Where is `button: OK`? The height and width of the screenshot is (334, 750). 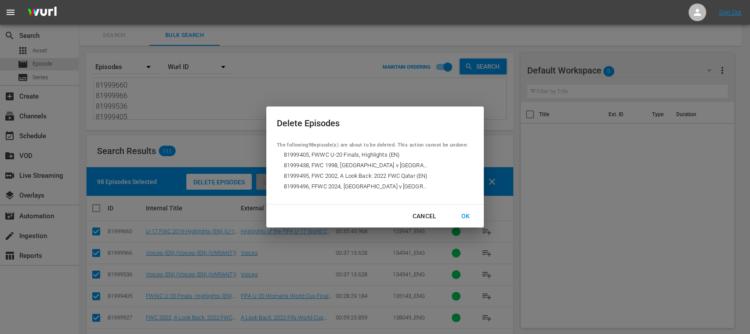 button: OK is located at coordinates (466, 216).